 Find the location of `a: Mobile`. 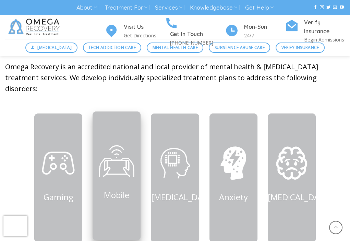

a: Mobile is located at coordinates (117, 194).